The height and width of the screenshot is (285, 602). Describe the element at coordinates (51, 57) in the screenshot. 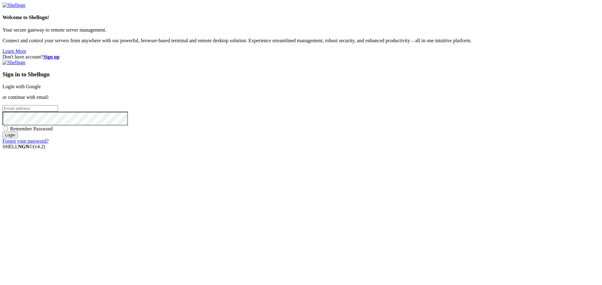

I see `a: Sign up` at that location.